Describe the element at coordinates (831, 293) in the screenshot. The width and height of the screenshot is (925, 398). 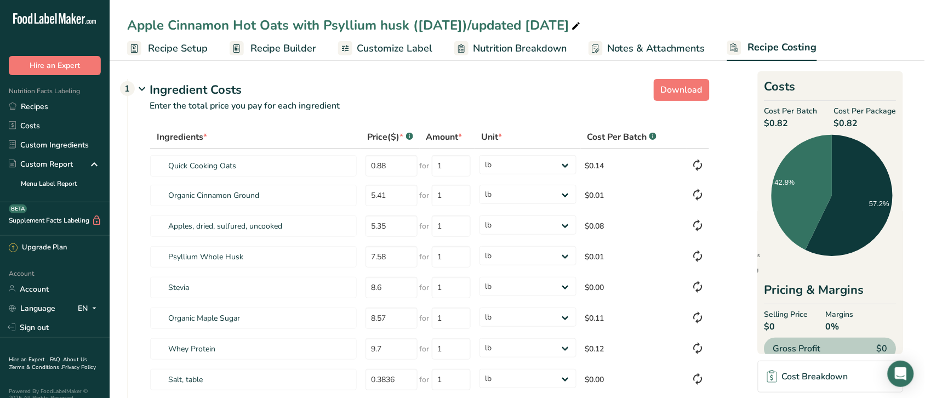
I see `div: Pricing & Margins` at that location.